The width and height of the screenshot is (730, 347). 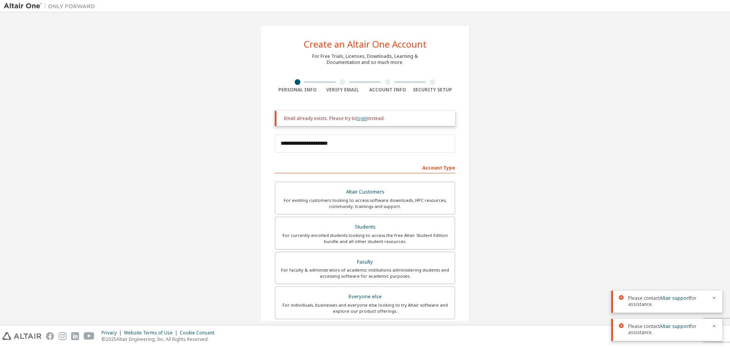 I want to click on a: login, so click(x=362, y=118).